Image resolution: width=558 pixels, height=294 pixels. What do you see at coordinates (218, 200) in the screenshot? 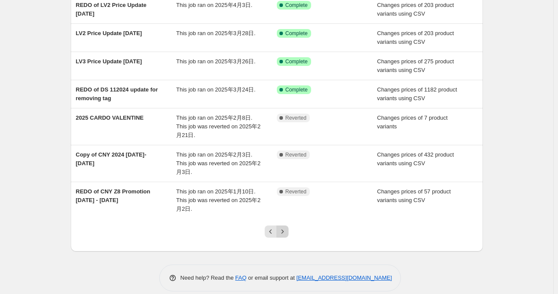
I see `span: This job ran on 2025年1月10日. This job was reverted on 2025年2月2日.` at bounding box center [218, 200].